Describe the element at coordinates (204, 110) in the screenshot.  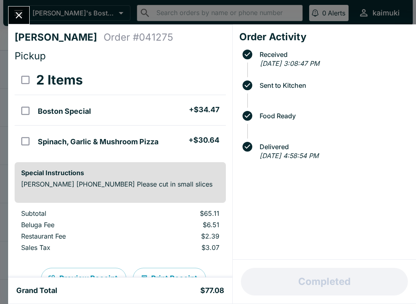
I see `h5: + $34.47` at that location.